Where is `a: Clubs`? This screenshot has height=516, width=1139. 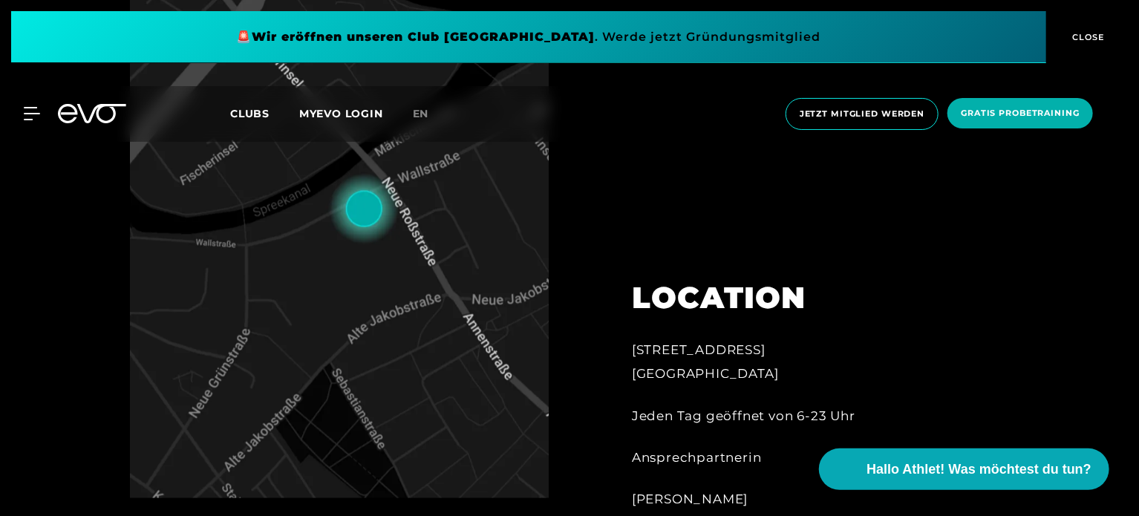 a: Clubs is located at coordinates (264, 113).